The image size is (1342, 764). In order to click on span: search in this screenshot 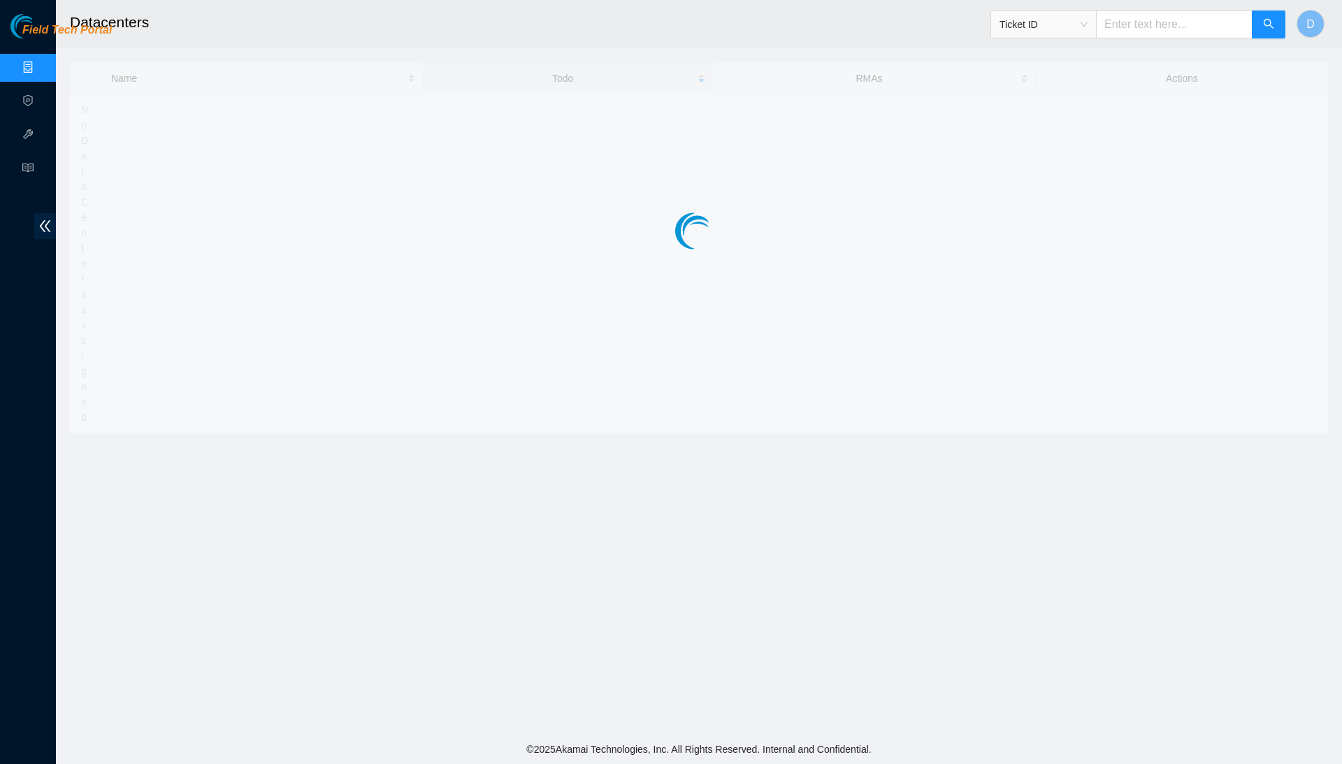, I will do `click(1268, 24)`.